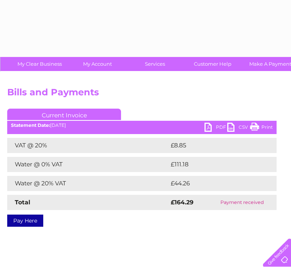 Image resolution: width=291 pixels, height=267 pixels. Describe the element at coordinates (88, 165) in the screenshot. I see `td: Water @ 0% VAT` at that location.